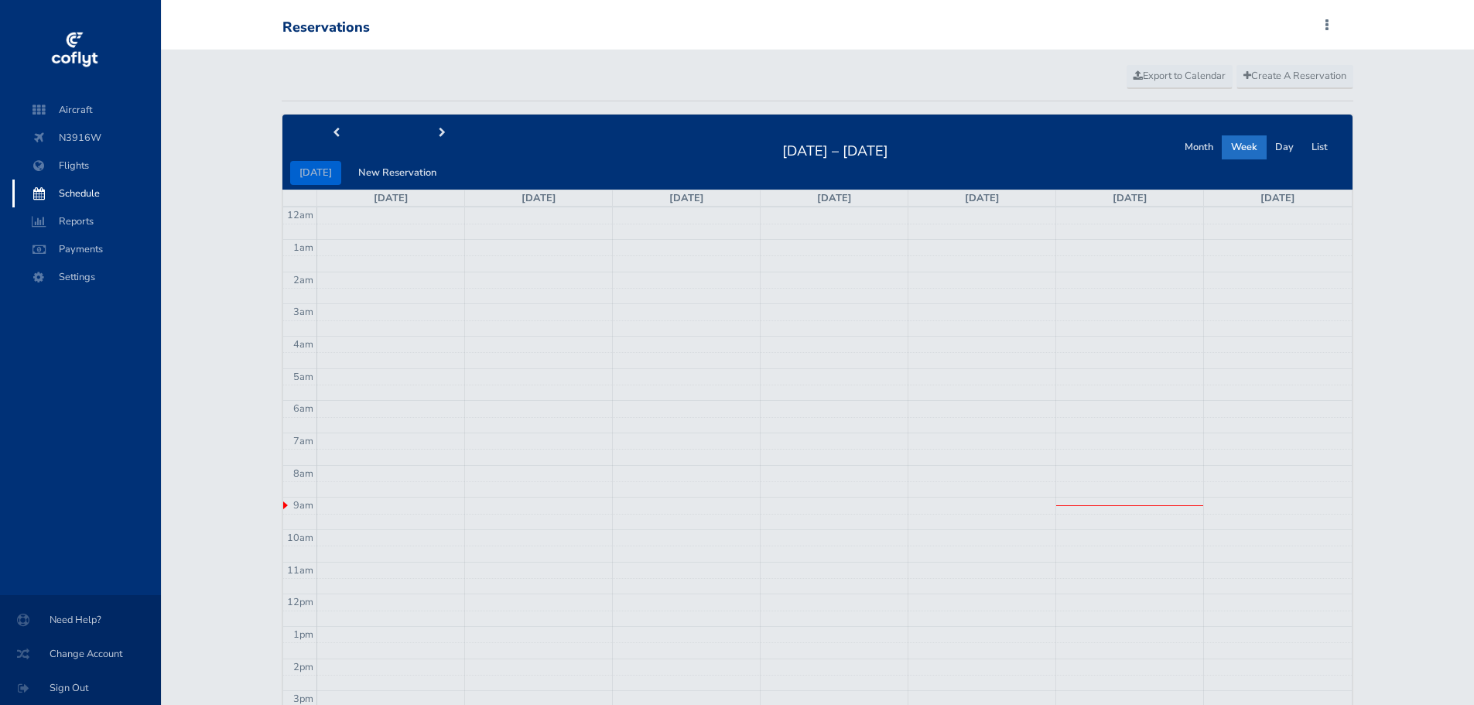  What do you see at coordinates (87, 166) in the screenshot?
I see `span: Flights` at bounding box center [87, 166].